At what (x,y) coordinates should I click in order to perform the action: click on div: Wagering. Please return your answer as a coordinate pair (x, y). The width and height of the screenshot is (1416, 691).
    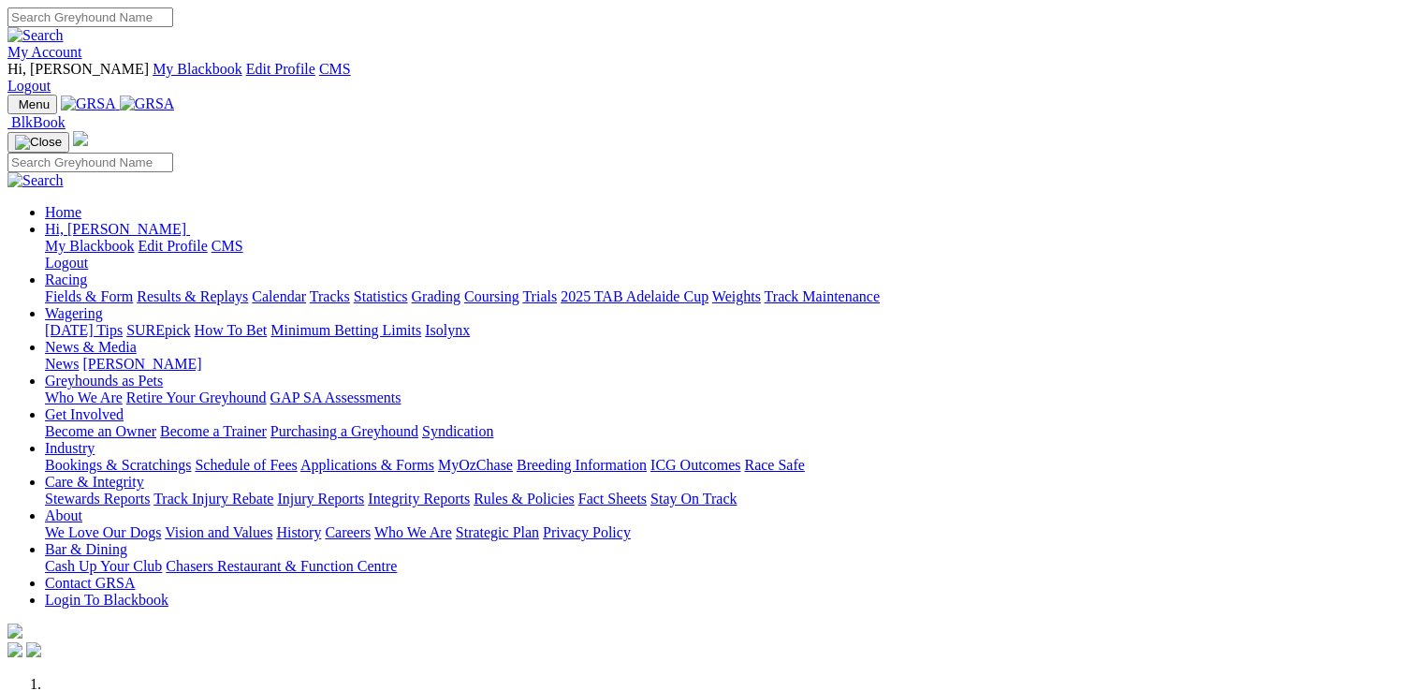
    Looking at the image, I should click on (726, 330).